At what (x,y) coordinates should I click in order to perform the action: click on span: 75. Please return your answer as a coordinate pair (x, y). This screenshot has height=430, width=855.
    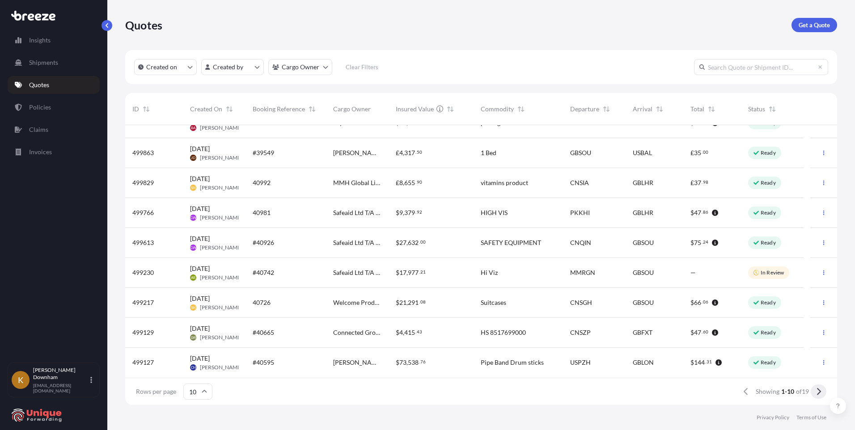
    Looking at the image, I should click on (697, 243).